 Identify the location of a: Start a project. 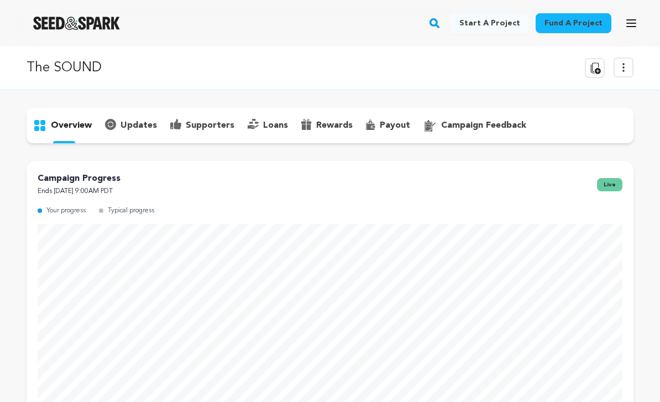
(490, 23).